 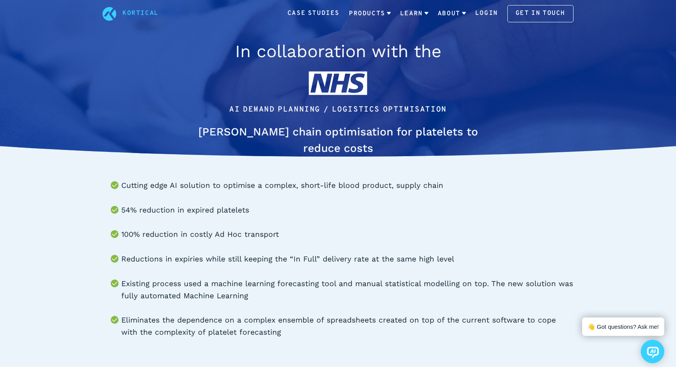 What do you see at coordinates (347, 210) in the screenshot?
I see `li: 54% reduction in expired platelets` at bounding box center [347, 210].